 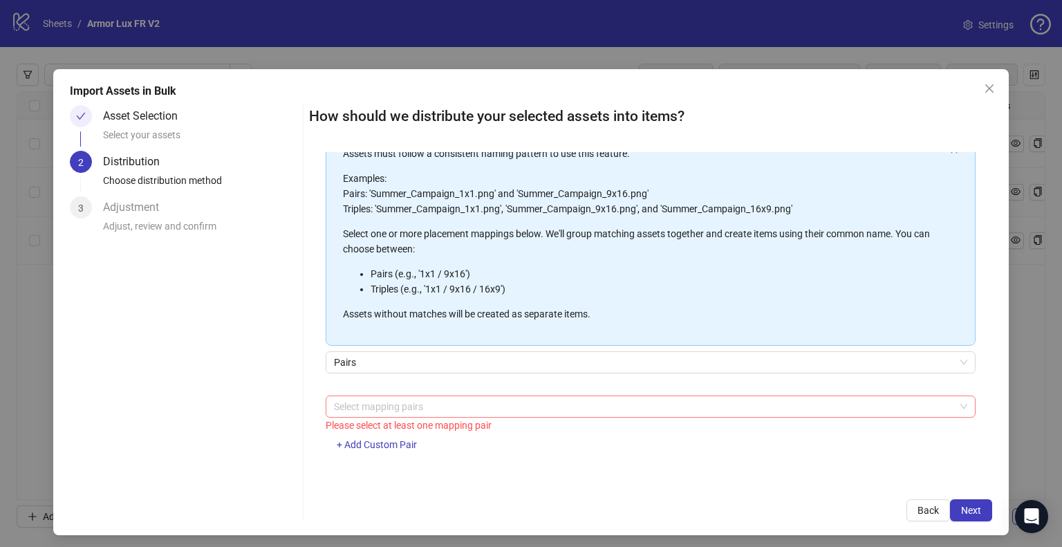 I want to click on div: Choose distribution method, so click(x=200, y=185).